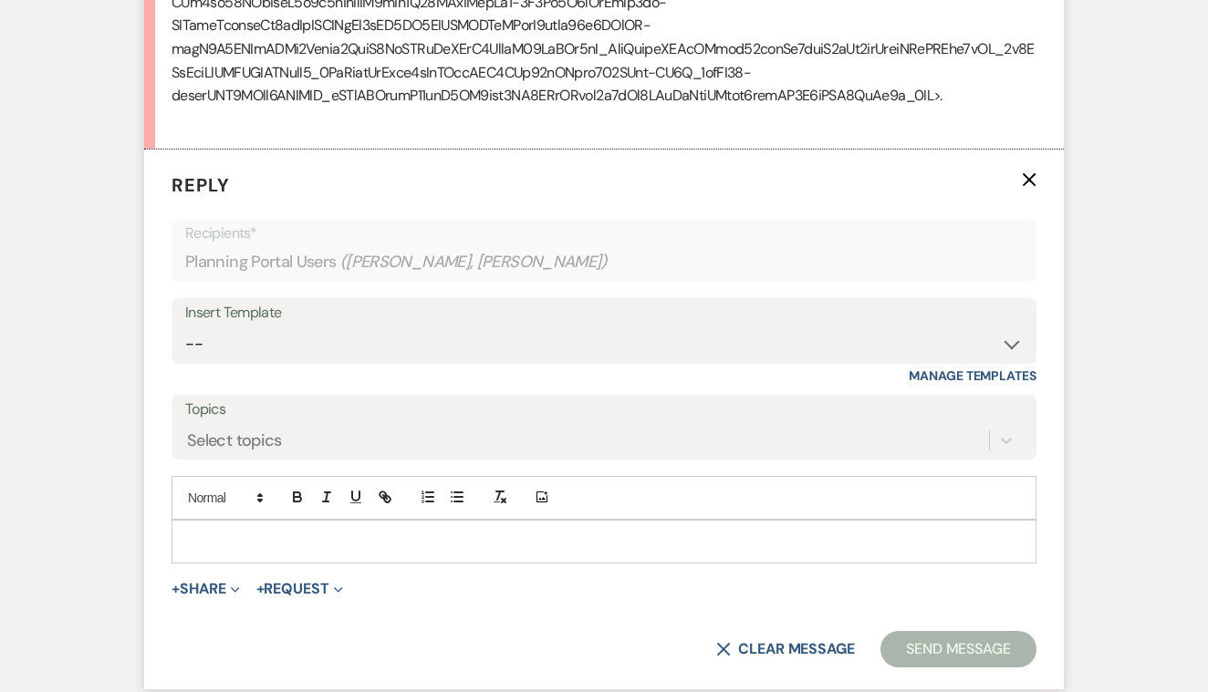 The image size is (1208, 692). I want to click on div: Planning Portal Users, so click(604, 262).